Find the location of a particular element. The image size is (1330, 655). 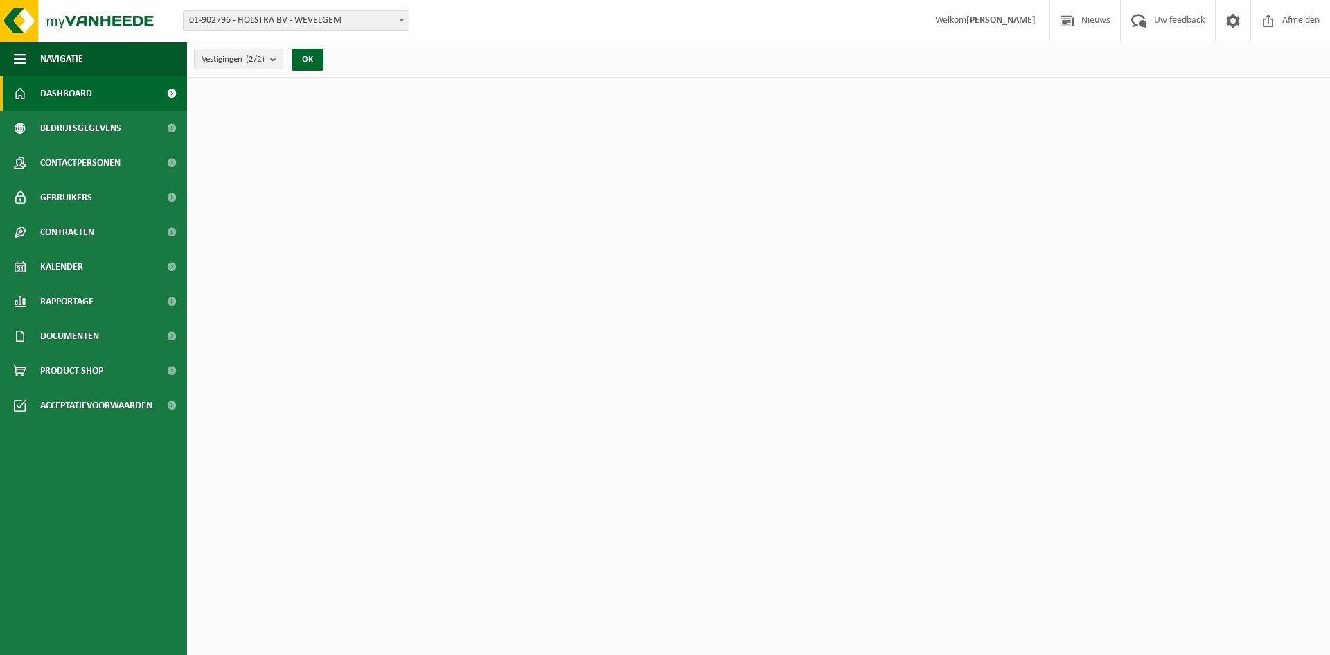

span: Navigatie is located at coordinates (62, 59).